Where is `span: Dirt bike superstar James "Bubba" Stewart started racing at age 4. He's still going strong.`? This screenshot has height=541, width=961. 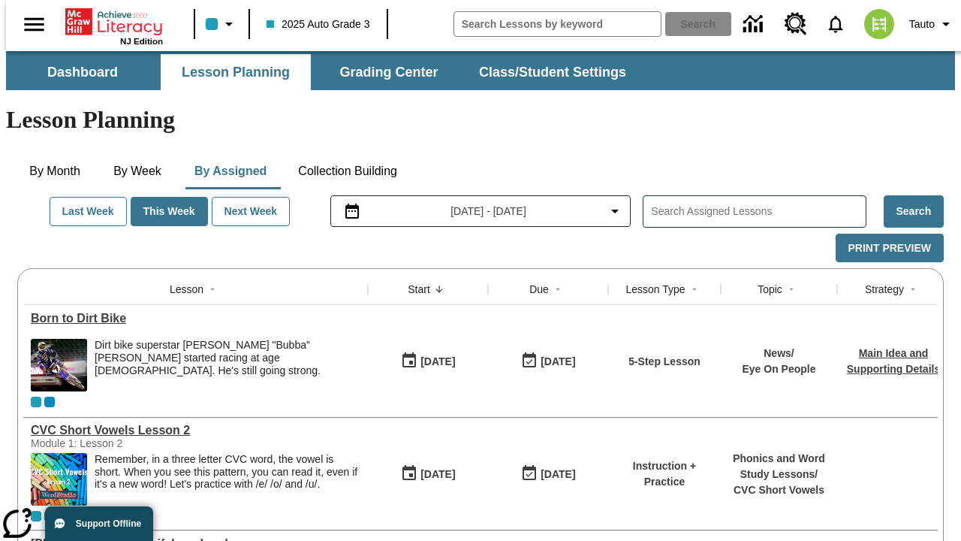
span: Dirt bike superstar James "Bubba" Stewart started racing at age 4. He's still going strong. is located at coordinates (228, 365).